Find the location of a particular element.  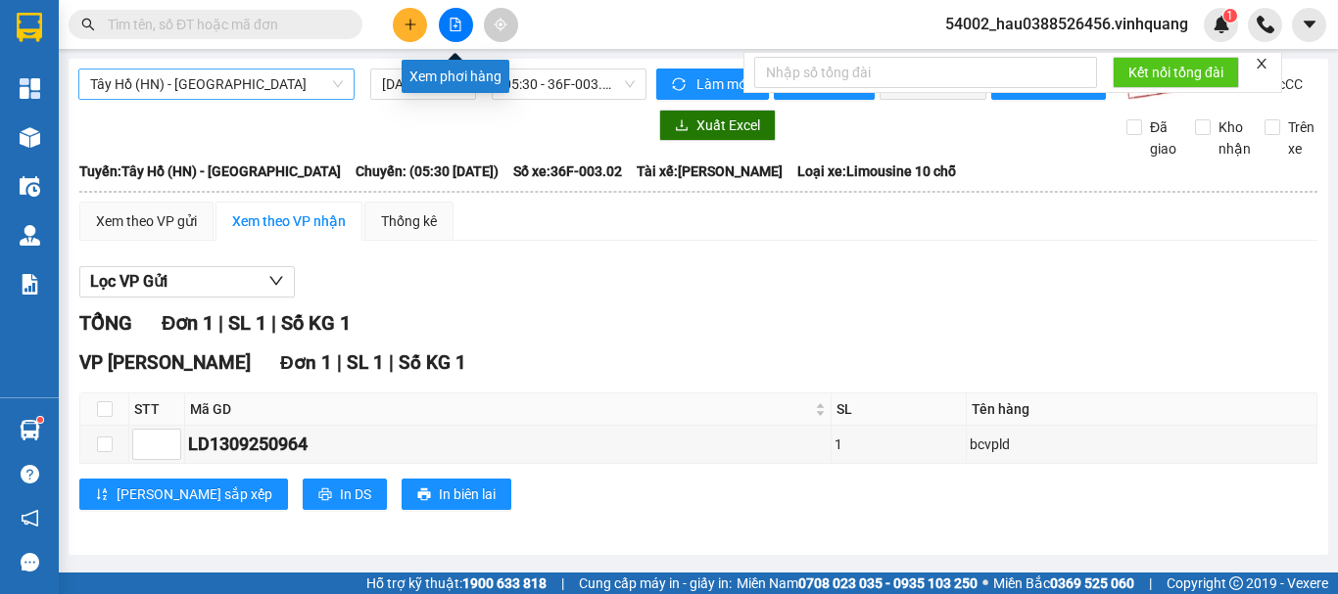

div: LD1309250964 is located at coordinates (507, 445).